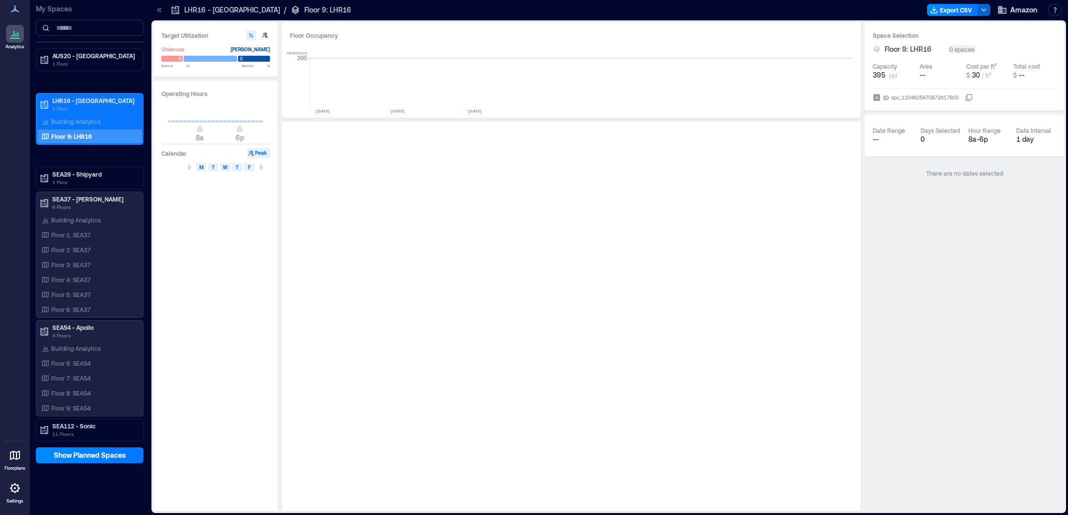 This screenshot has height=515, width=1068. Describe the element at coordinates (71, 250) in the screenshot. I see `p: Floor 2: SEA37` at that location.